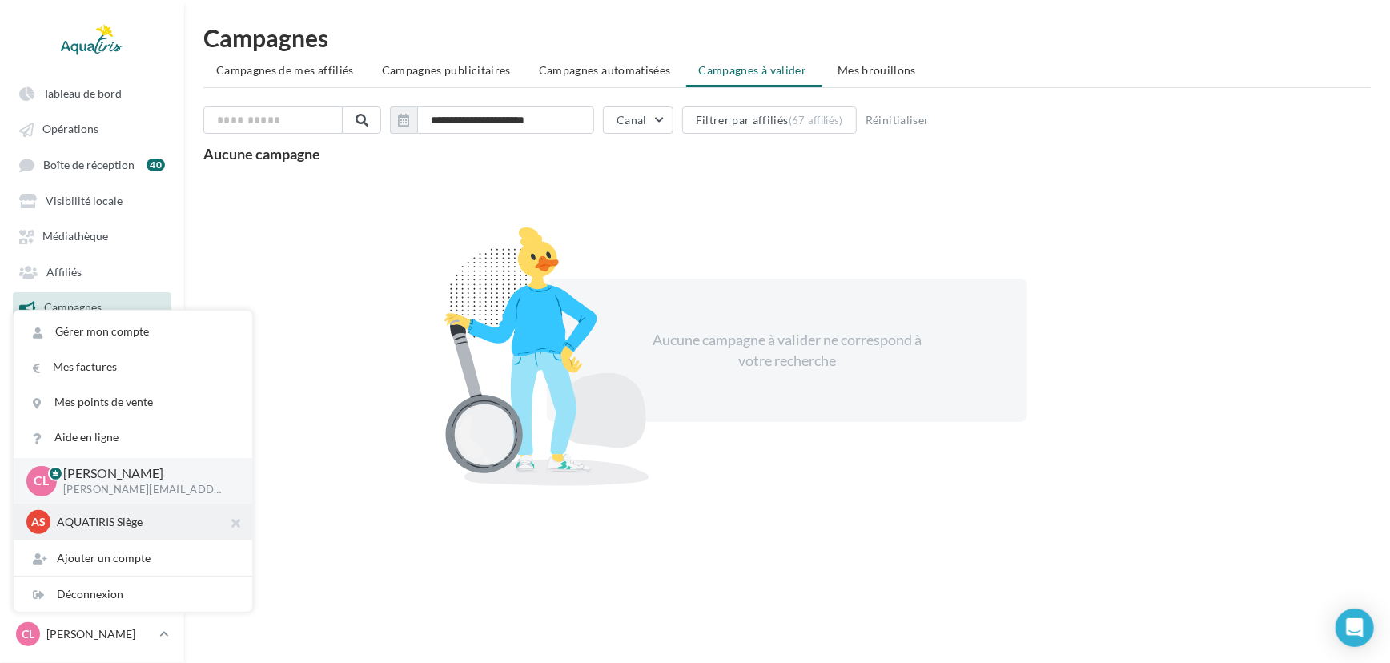 The width and height of the screenshot is (1390, 663). I want to click on span: Tableau de bord, so click(82, 93).